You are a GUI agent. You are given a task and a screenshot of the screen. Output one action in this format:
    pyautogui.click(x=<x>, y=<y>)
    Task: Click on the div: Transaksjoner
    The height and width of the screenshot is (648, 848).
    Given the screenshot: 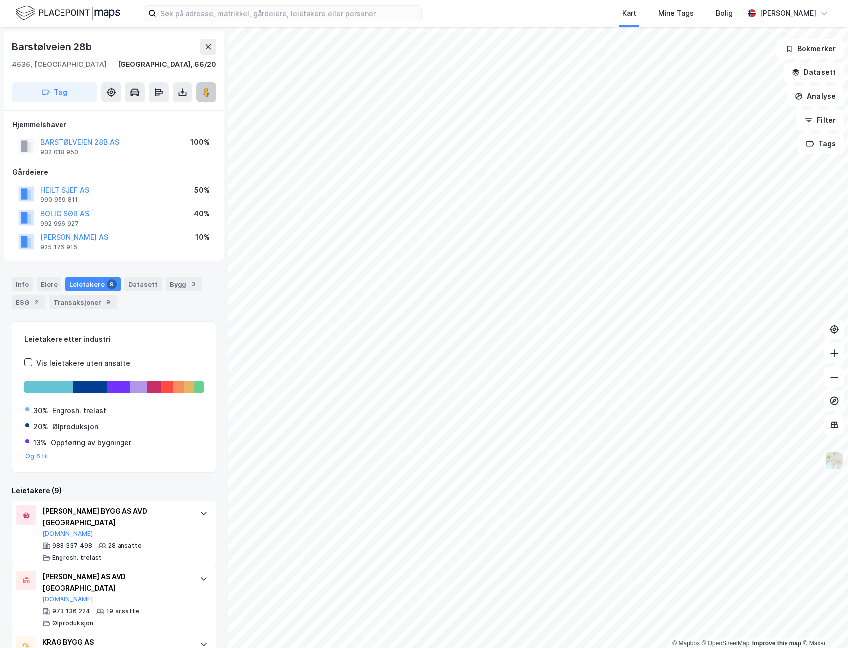 What is the action you would take?
    pyautogui.click(x=83, y=302)
    